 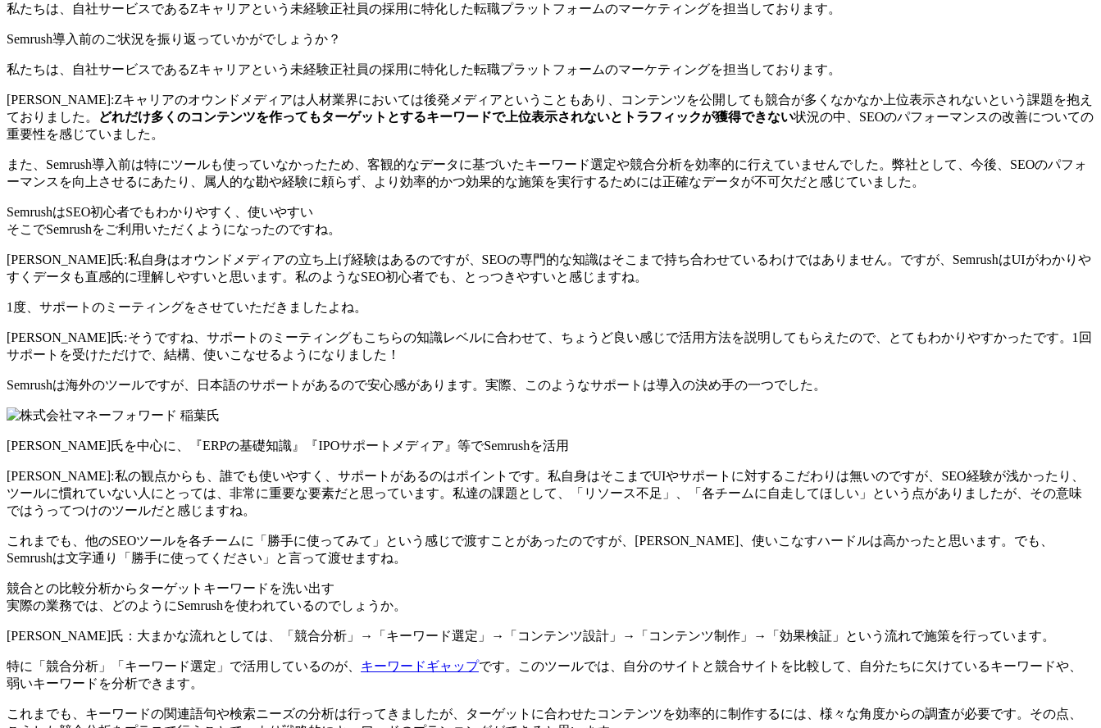 I want to click on img: 株式会社マネーフォワード 稲葉氏, so click(x=113, y=416).